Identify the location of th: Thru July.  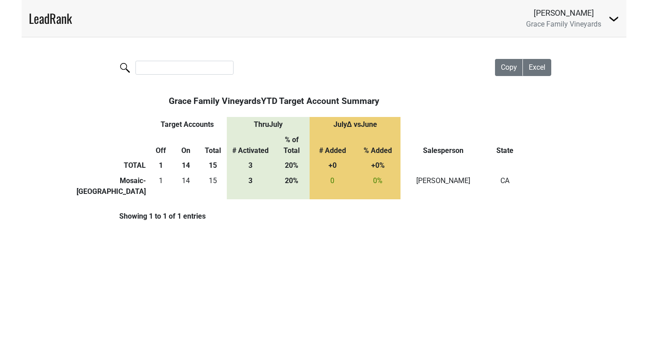
(268, 125).